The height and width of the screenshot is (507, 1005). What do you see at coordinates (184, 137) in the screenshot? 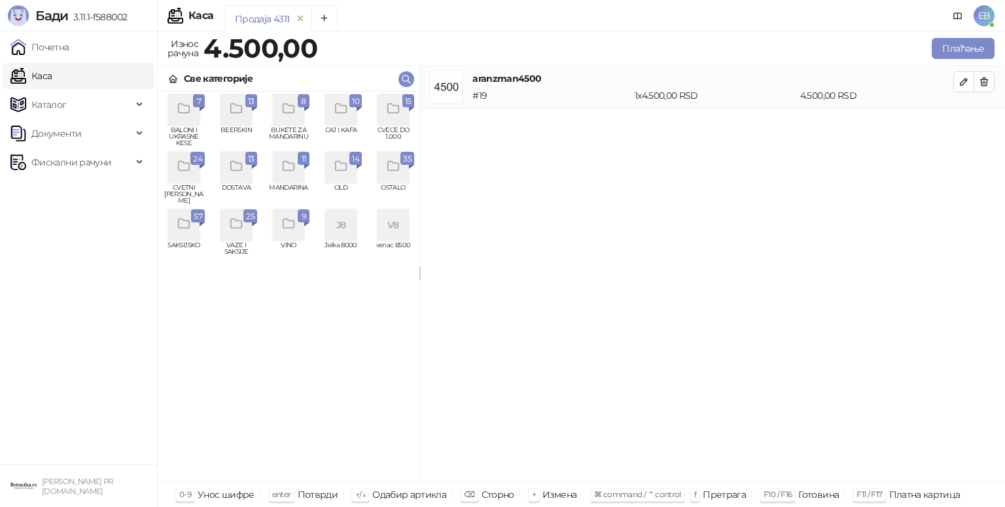
I see `span: BALONI I UKRASNE KESE` at bounding box center [184, 137].